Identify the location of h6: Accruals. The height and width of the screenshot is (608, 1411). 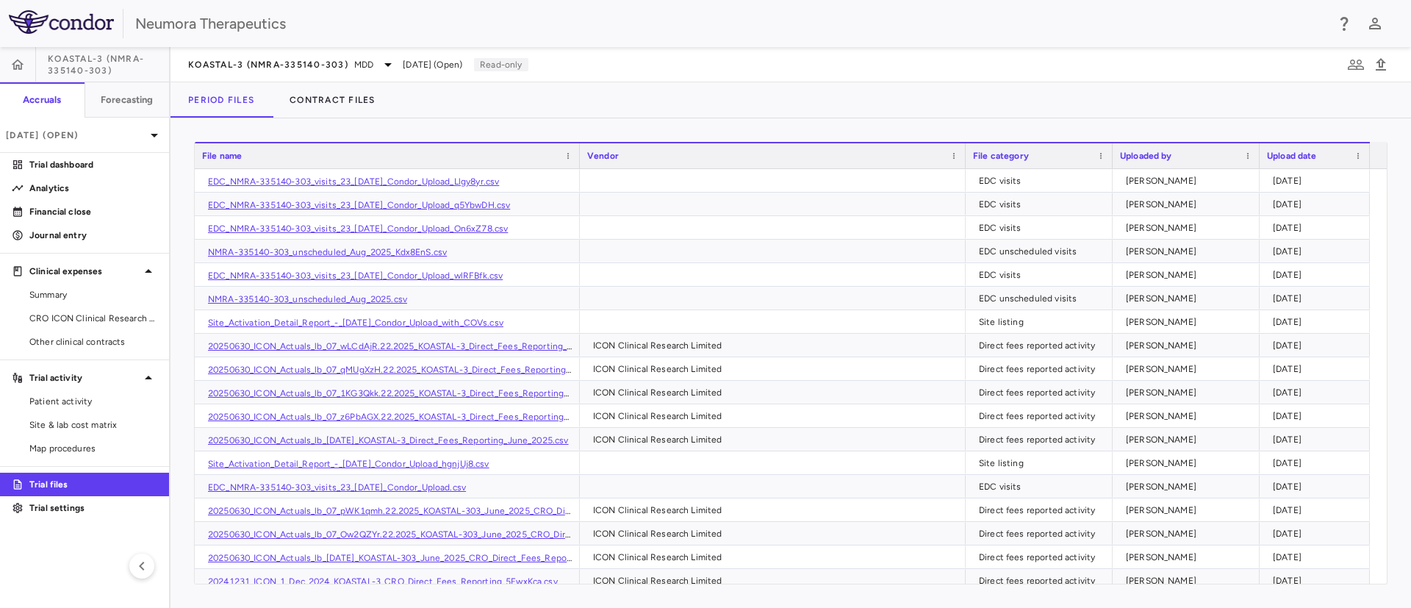
(42, 100).